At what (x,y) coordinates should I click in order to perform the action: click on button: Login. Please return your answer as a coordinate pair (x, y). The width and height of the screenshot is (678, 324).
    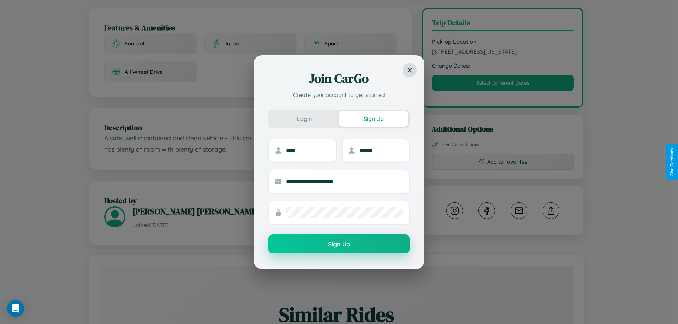
    Looking at the image, I should click on (304, 119).